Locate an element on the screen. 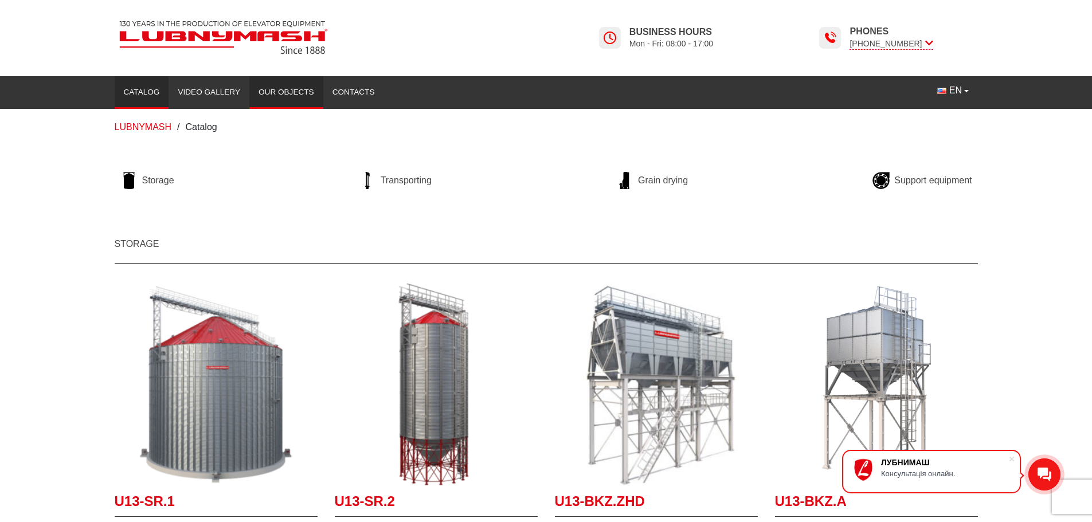 The width and height of the screenshot is (1092, 522). span: EN is located at coordinates (955, 91).